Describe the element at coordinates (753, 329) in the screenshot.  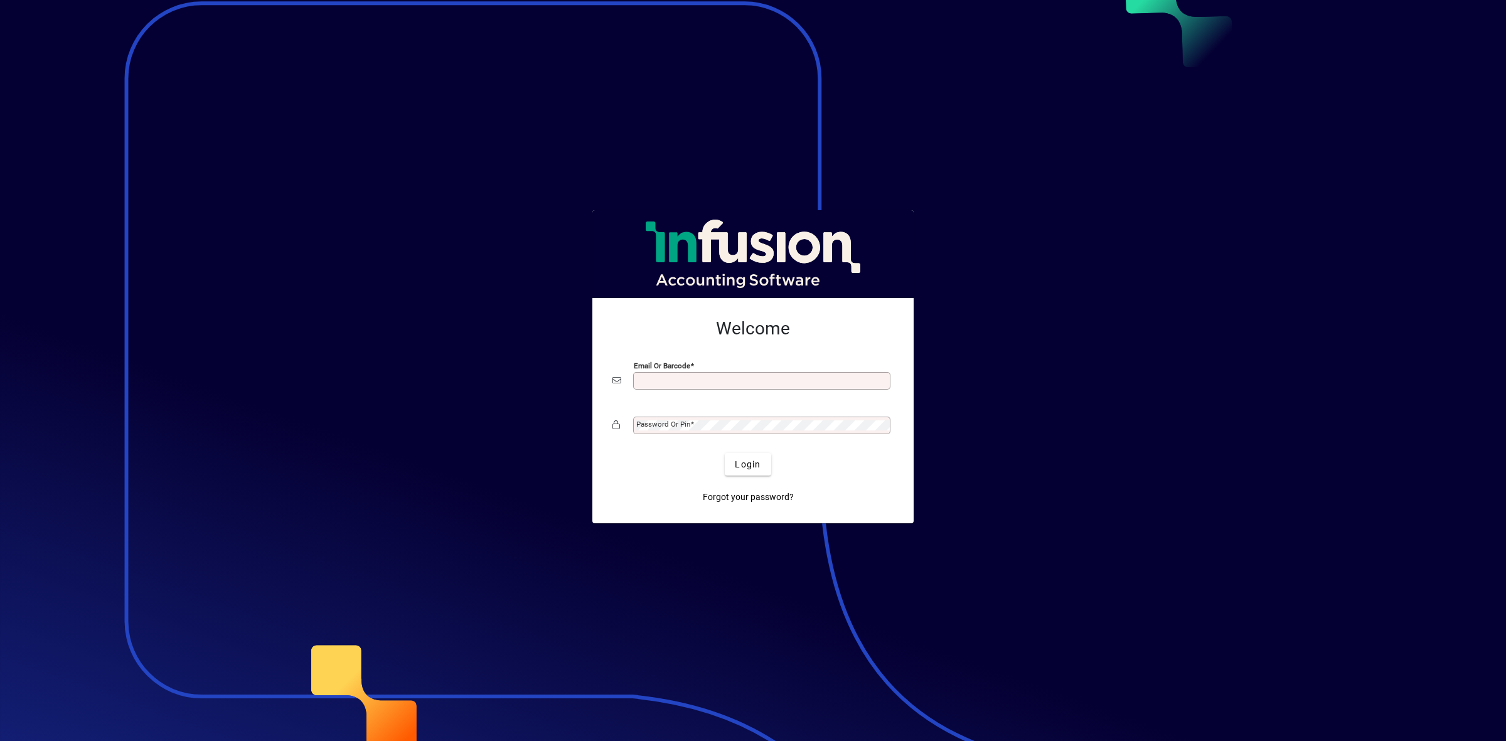
I see `h2: Welcome` at that location.